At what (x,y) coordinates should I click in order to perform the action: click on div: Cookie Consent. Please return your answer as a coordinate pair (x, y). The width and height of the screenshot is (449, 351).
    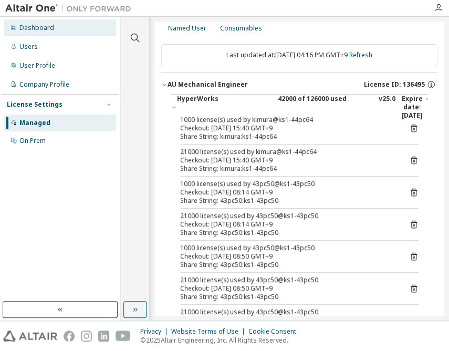
    Looking at the image, I should click on (275, 331).